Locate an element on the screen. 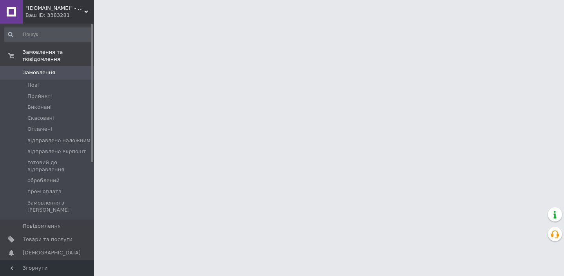 This screenshot has height=276, width=564. span: Повідомлення is located at coordinates (42, 226).